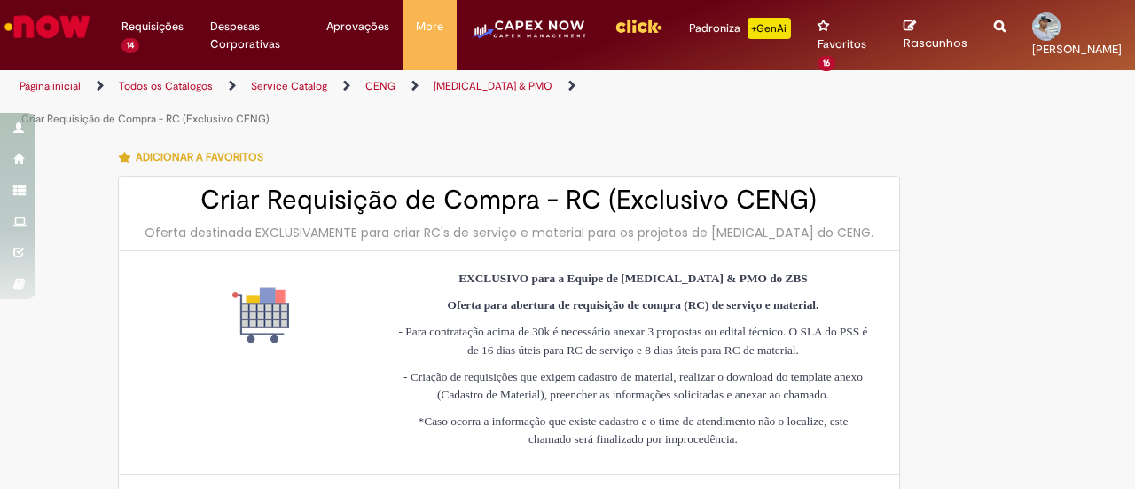 The height and width of the screenshot is (489, 1135). What do you see at coordinates (289, 86) in the screenshot?
I see `a: Service Catalog` at bounding box center [289, 86].